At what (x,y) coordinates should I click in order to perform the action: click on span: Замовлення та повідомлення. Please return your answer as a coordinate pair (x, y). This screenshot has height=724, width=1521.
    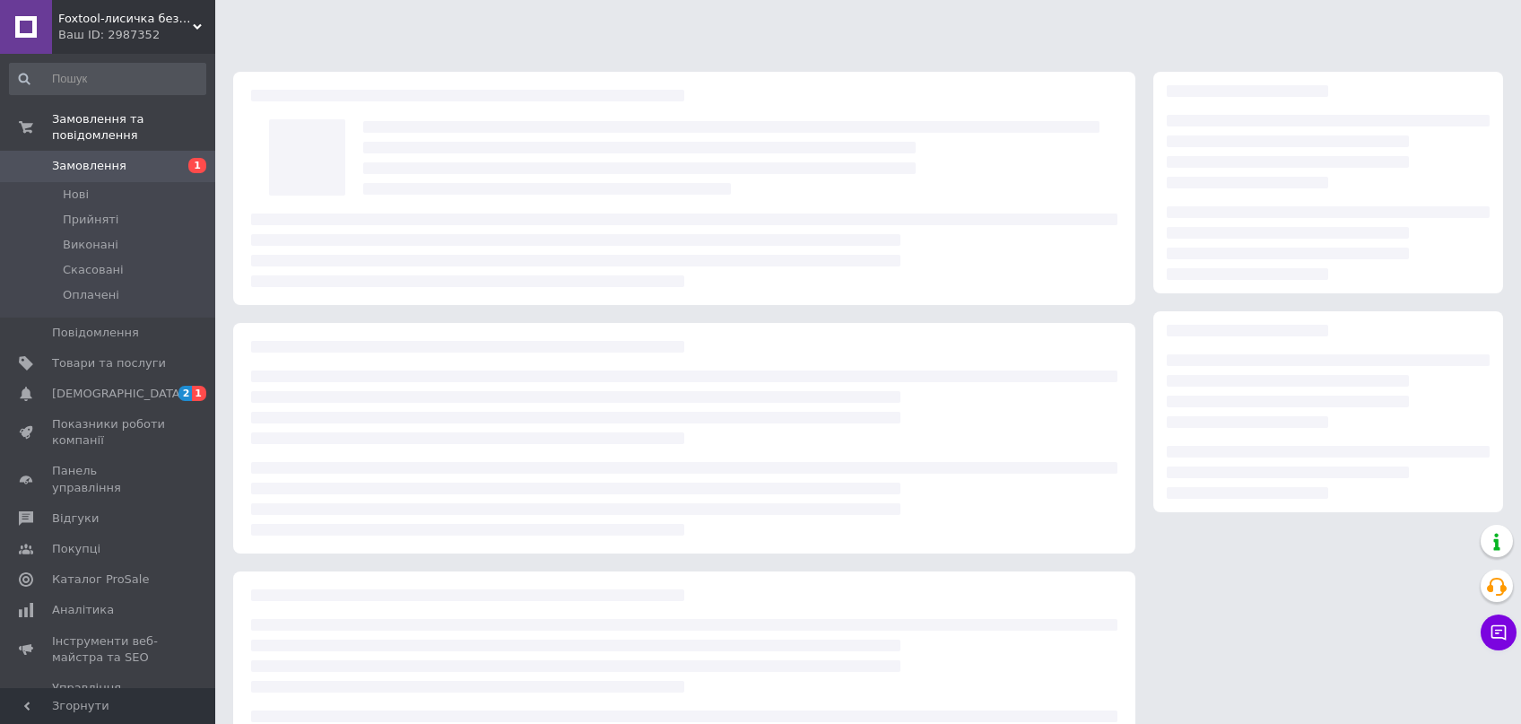
    Looking at the image, I should click on (134, 127).